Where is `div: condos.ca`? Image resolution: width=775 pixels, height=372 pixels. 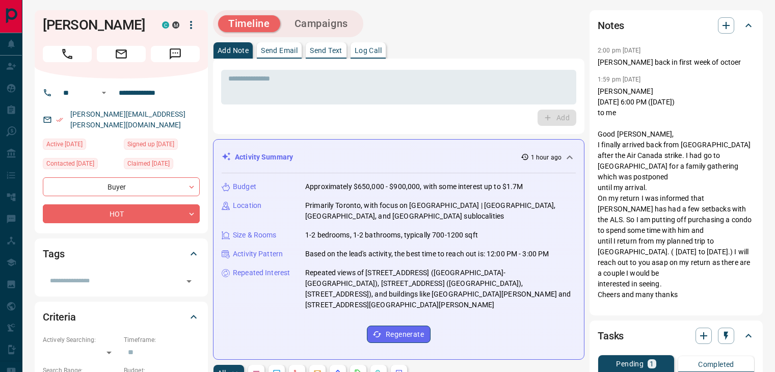
div: condos.ca is located at coordinates (166, 25).